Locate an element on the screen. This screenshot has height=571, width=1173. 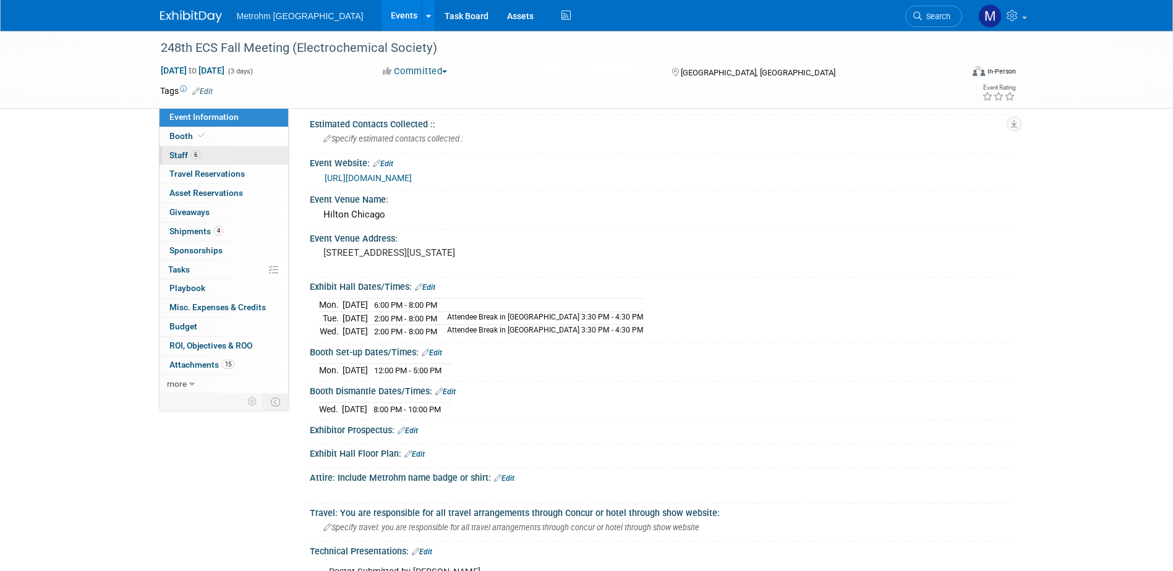
span: (3 days) is located at coordinates (240, 71).